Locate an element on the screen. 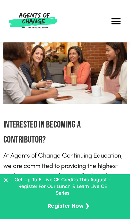 The image size is (130, 219). div: Menu Toggle is located at coordinates (116, 21).